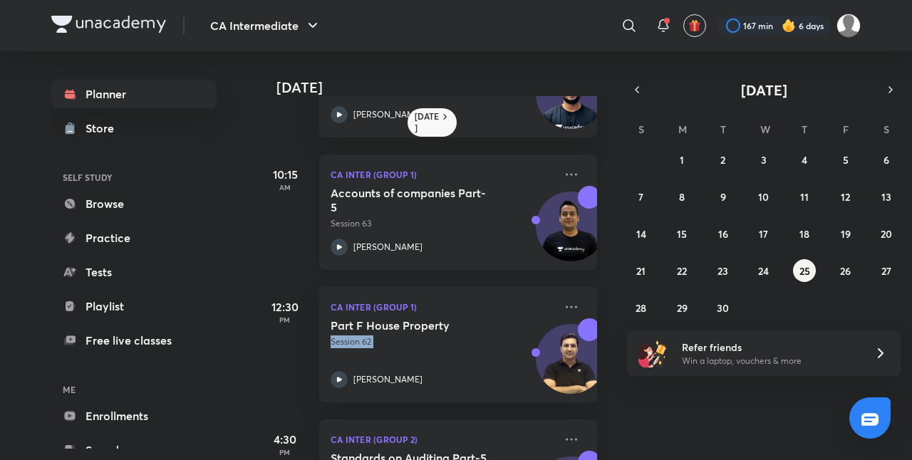 This screenshot has width=912, height=460. What do you see at coordinates (766, 129) in the screenshot?
I see `abbr: Wednesday` at bounding box center [766, 129].